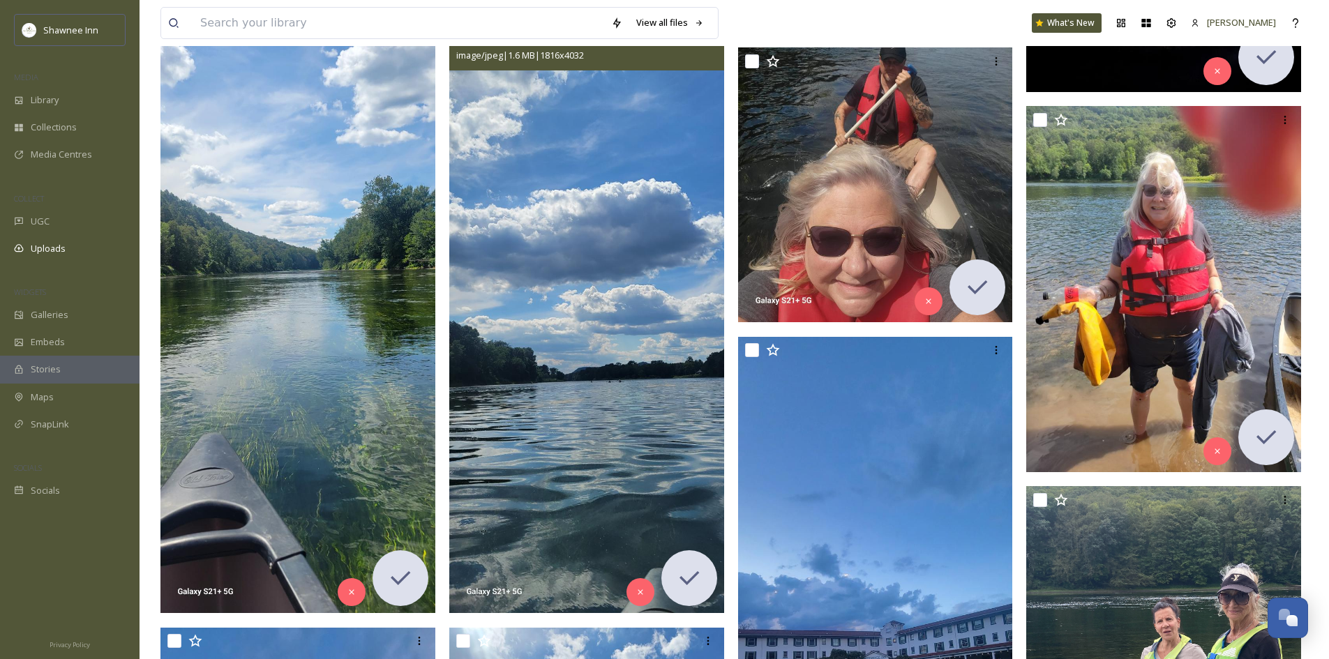  What do you see at coordinates (70, 30) in the screenshot?
I see `span: Shawnee Inn` at bounding box center [70, 30].